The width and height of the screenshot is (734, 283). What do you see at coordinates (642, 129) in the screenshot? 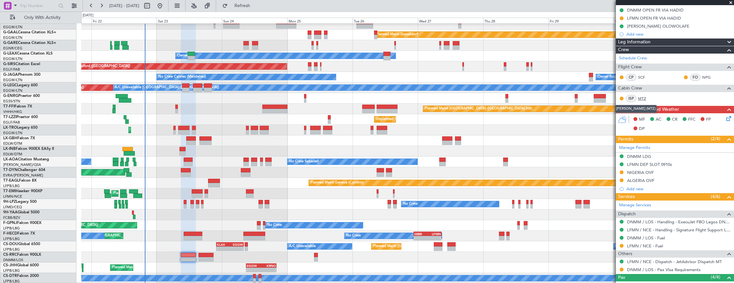
I see `span: DP` at bounding box center [642, 129].